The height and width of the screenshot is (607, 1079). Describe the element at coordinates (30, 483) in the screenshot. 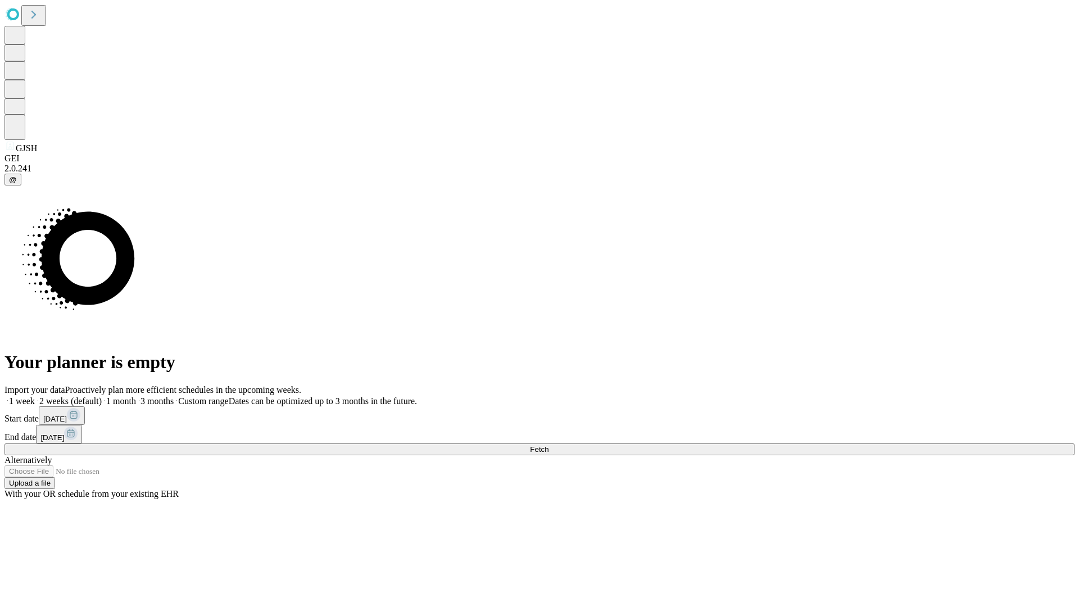

I see `button: Upload a file` at that location.